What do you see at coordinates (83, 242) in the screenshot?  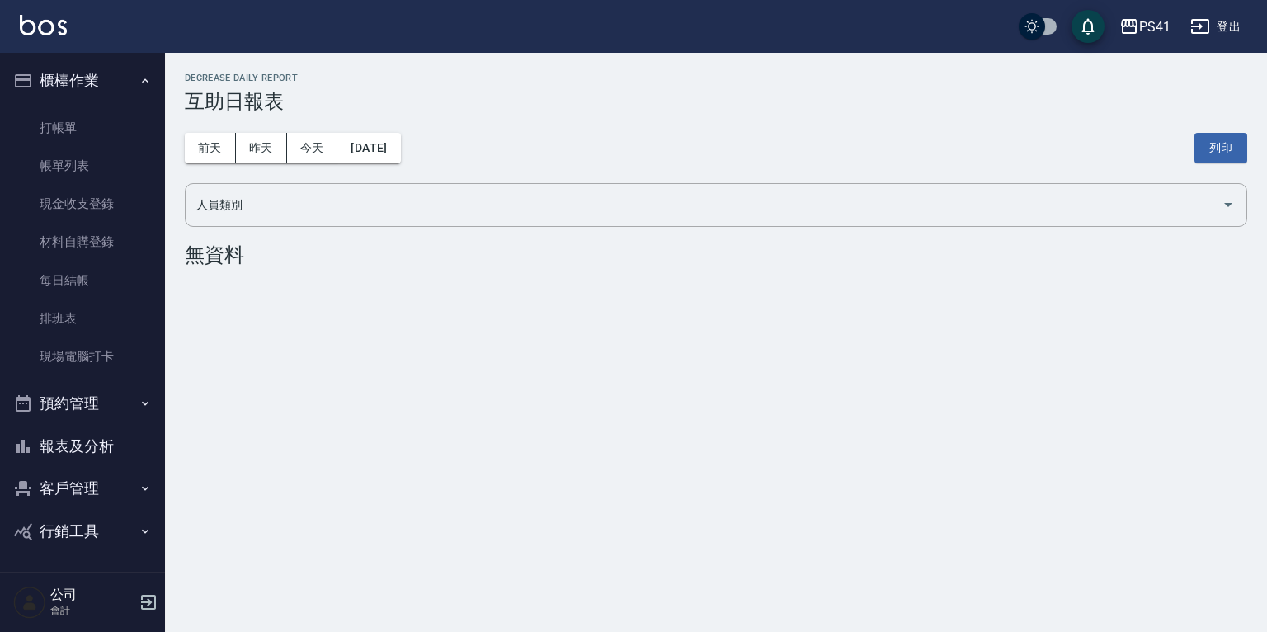 I see `a: 材料自購登錄` at bounding box center [83, 242].